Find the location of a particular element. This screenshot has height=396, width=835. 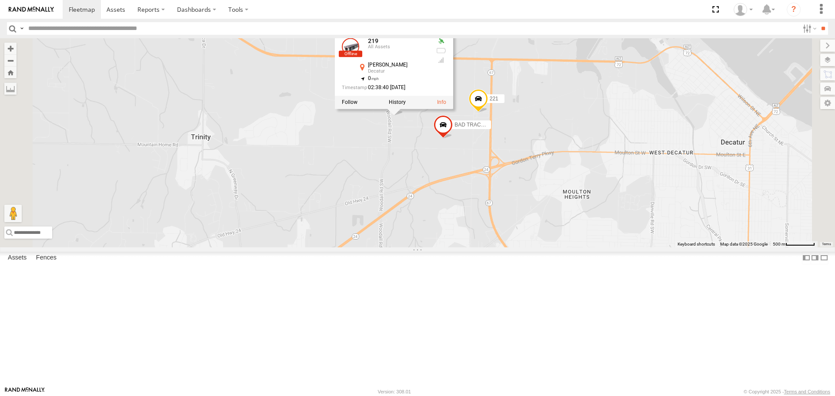

div: Date/time of location update is located at coordinates (385, 88).